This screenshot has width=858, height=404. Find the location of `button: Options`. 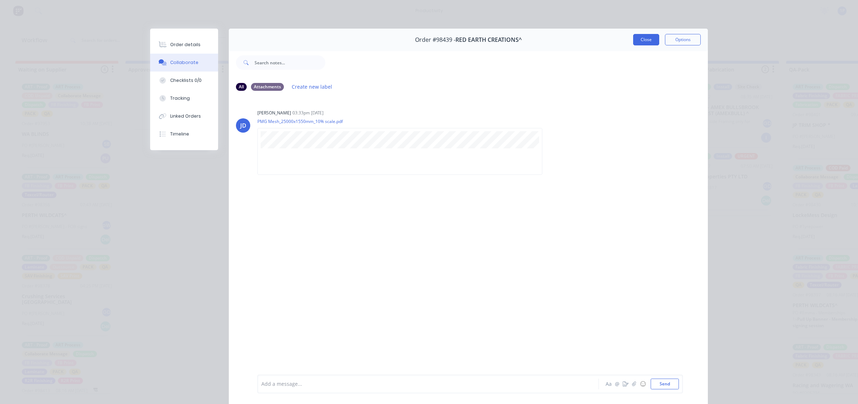

button: Options is located at coordinates (683, 40).